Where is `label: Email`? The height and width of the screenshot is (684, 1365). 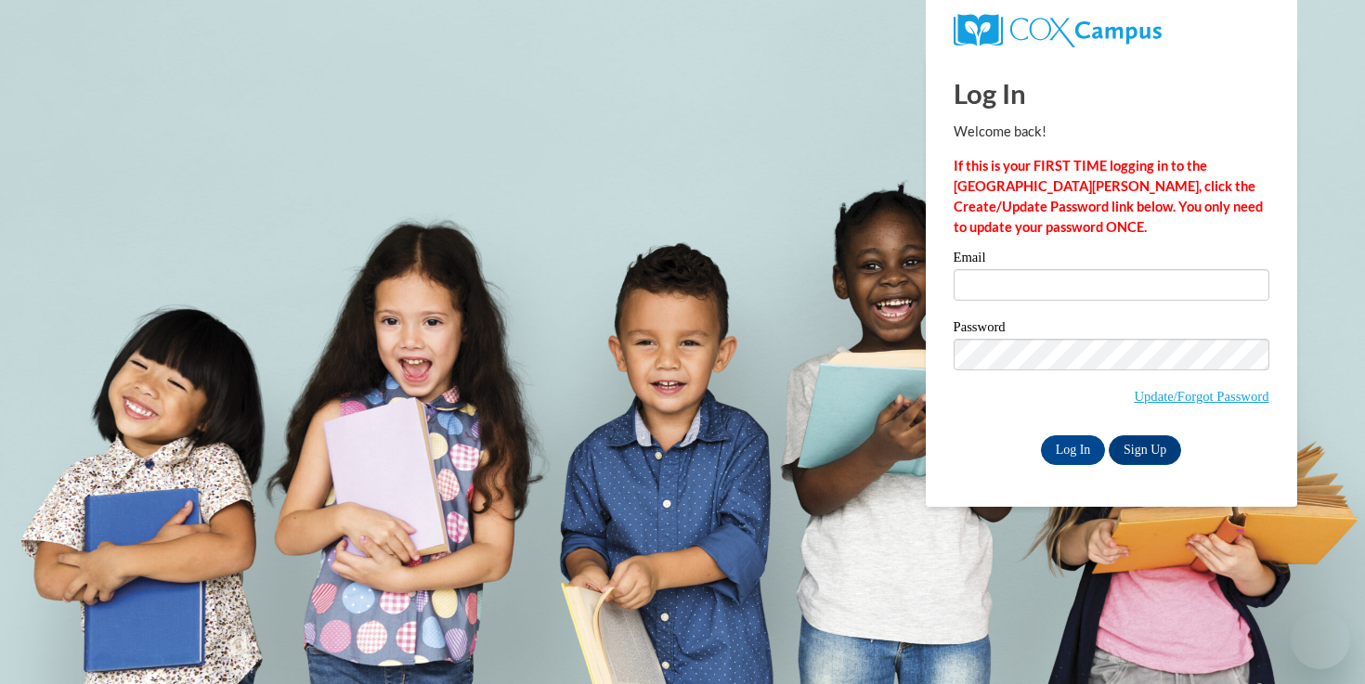 label: Email is located at coordinates (1111, 260).